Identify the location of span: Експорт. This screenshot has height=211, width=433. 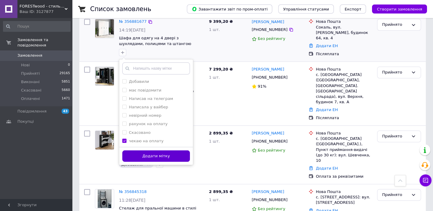
(353, 9).